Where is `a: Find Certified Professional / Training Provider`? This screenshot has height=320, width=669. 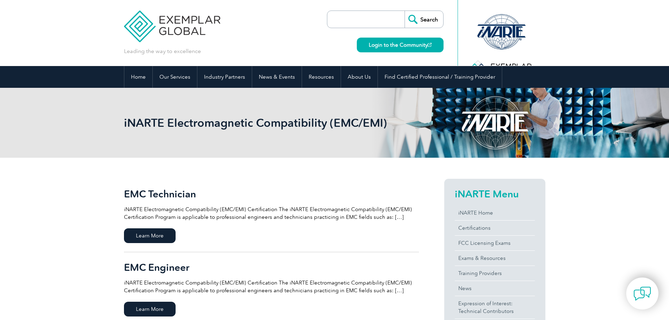 a: Find Certified Professional / Training Provider is located at coordinates (439, 77).